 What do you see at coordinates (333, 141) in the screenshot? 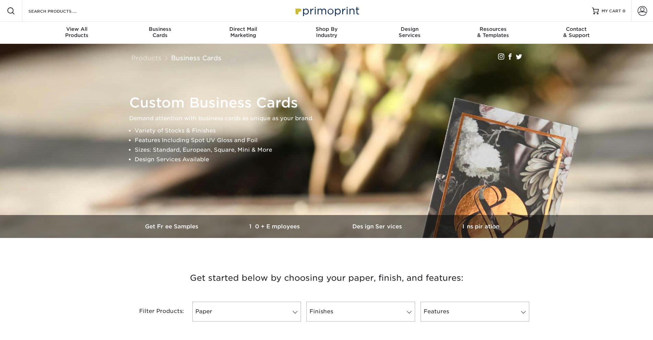
I see `li: Features Including Spot UV Gloss and Foil` at bounding box center [333, 141].